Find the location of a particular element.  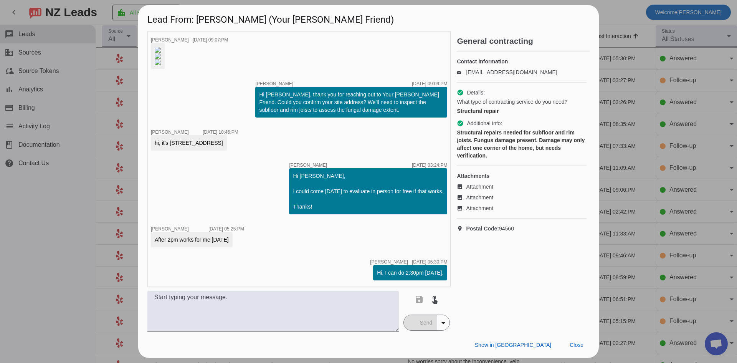

strong: Postal Code: is located at coordinates (482, 228).